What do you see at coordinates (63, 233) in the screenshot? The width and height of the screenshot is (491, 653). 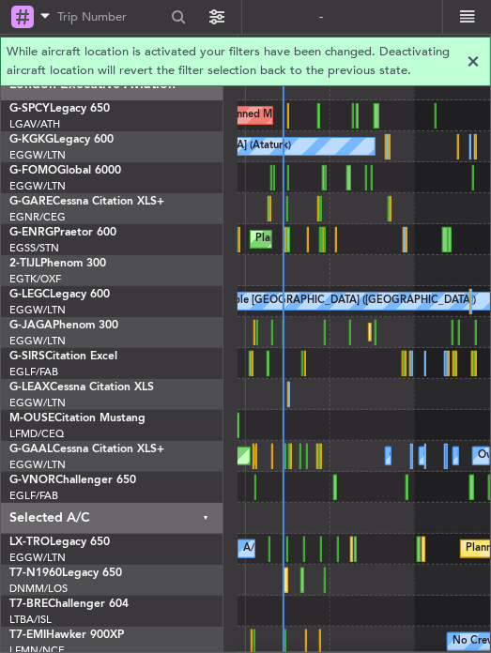 I see `a: G-ENRGPraetor 600` at bounding box center [63, 233].